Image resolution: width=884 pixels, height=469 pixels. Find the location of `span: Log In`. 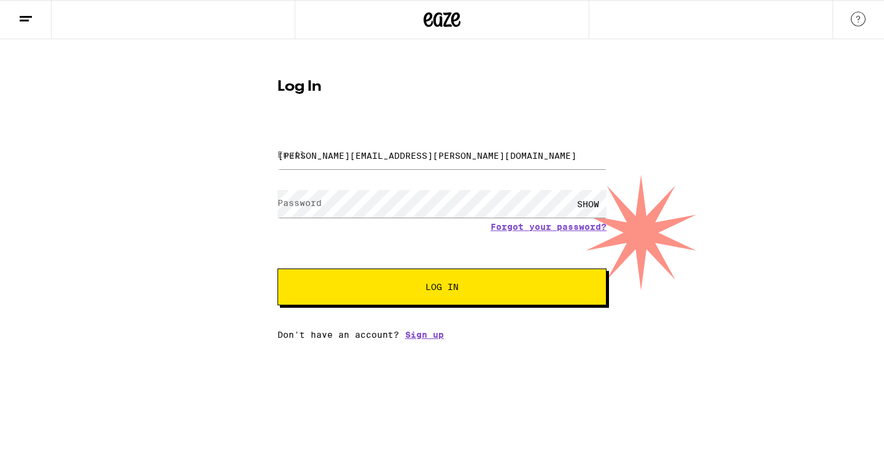

span: Log In is located at coordinates (442, 287).